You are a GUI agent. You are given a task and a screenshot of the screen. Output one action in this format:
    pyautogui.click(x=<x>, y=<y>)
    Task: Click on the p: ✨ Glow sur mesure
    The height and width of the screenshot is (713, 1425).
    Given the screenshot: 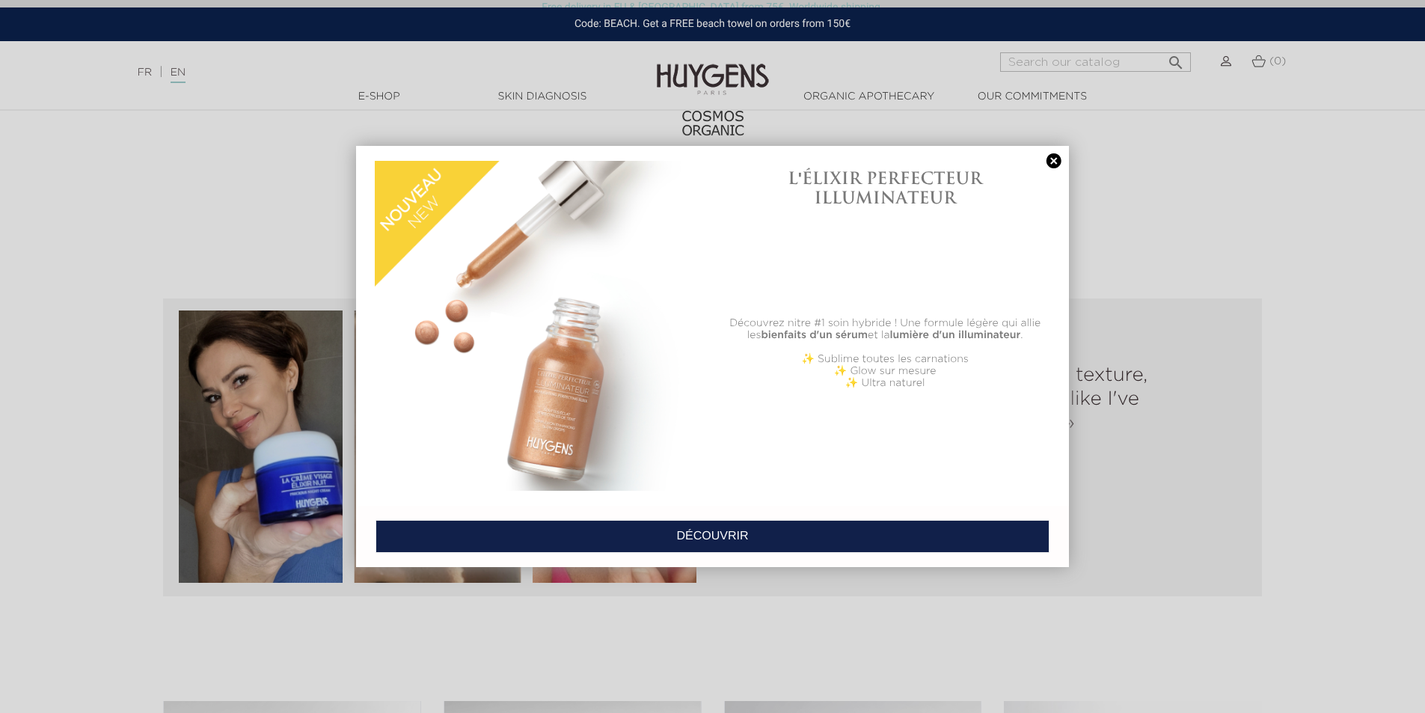 What is the action you would take?
    pyautogui.click(x=885, y=371)
    